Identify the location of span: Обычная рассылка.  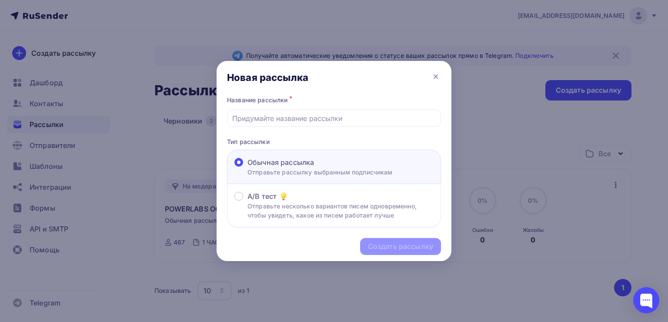
(281, 162).